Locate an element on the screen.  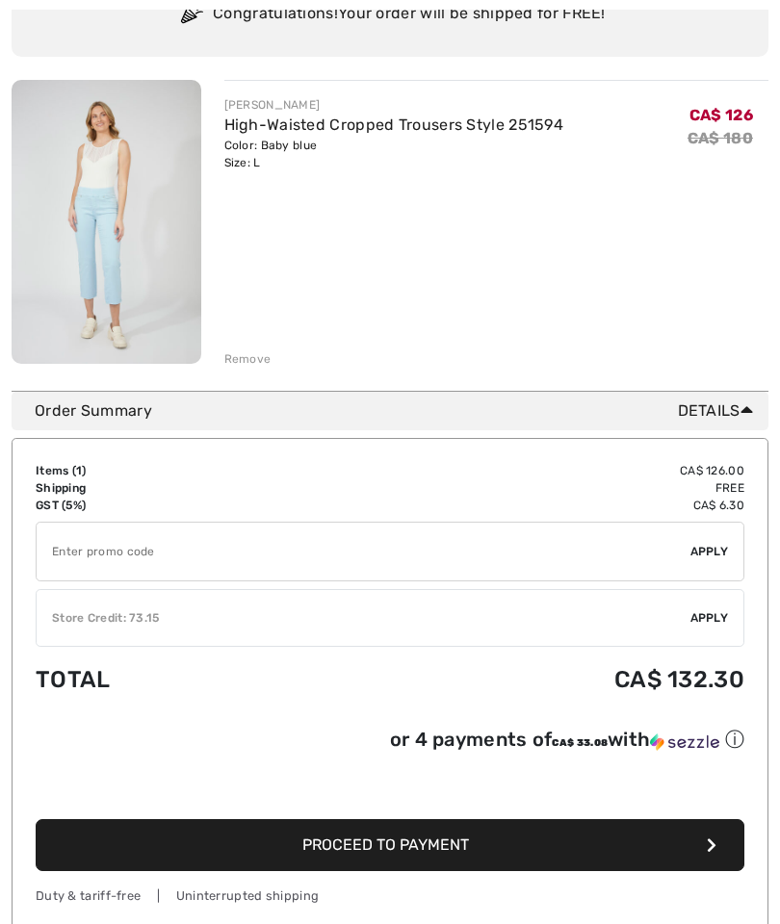
div: Store Credit: 73.15 is located at coordinates (363, 618).